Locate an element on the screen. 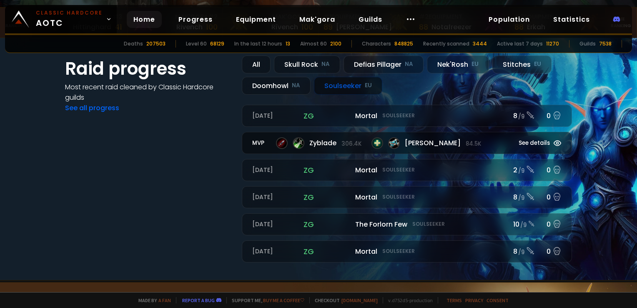 This screenshot has width=637, height=308. a: See all progress is located at coordinates (92, 108).